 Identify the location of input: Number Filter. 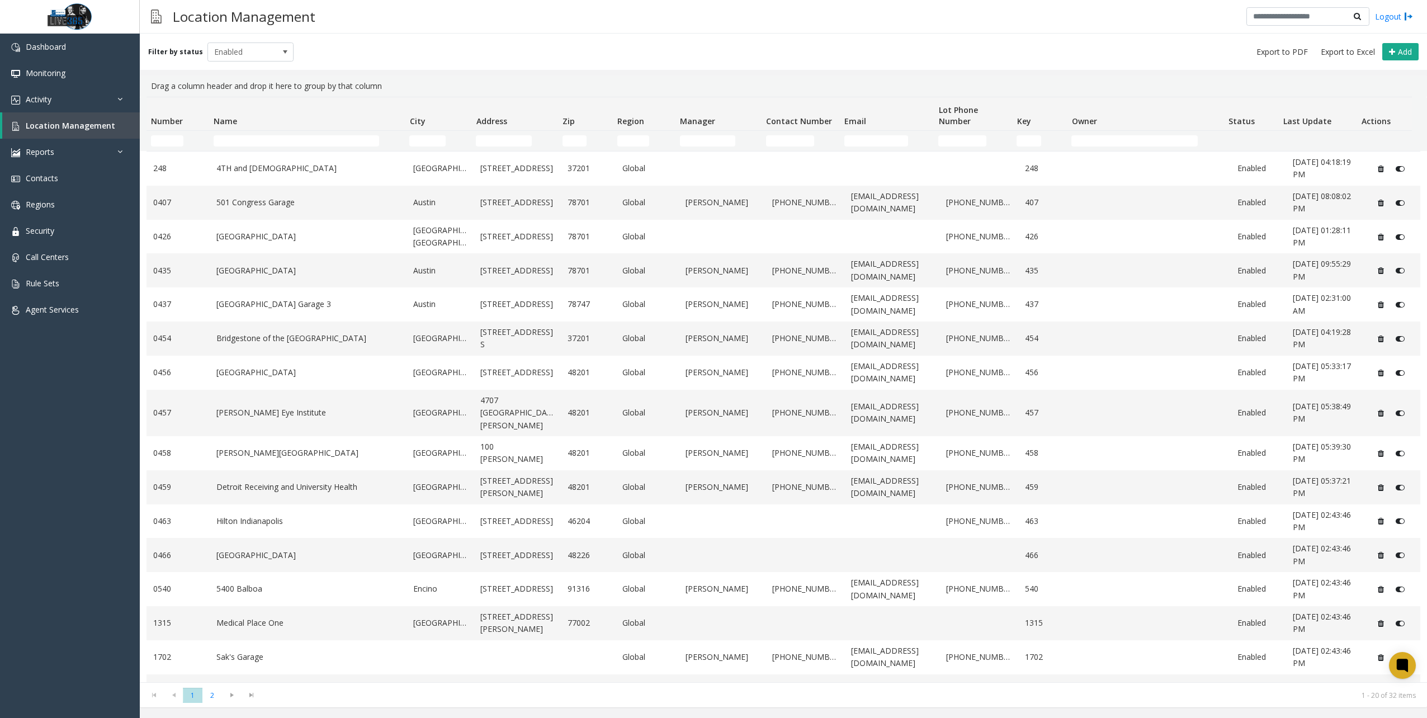
(167, 141).